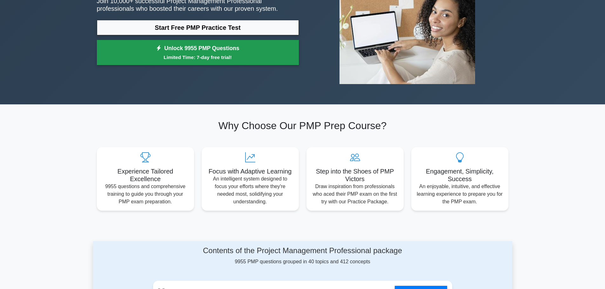 This screenshot has width=605, height=289. What do you see at coordinates (460, 175) in the screenshot?
I see `h5: Engagement, Simplicity, Success` at bounding box center [460, 175].